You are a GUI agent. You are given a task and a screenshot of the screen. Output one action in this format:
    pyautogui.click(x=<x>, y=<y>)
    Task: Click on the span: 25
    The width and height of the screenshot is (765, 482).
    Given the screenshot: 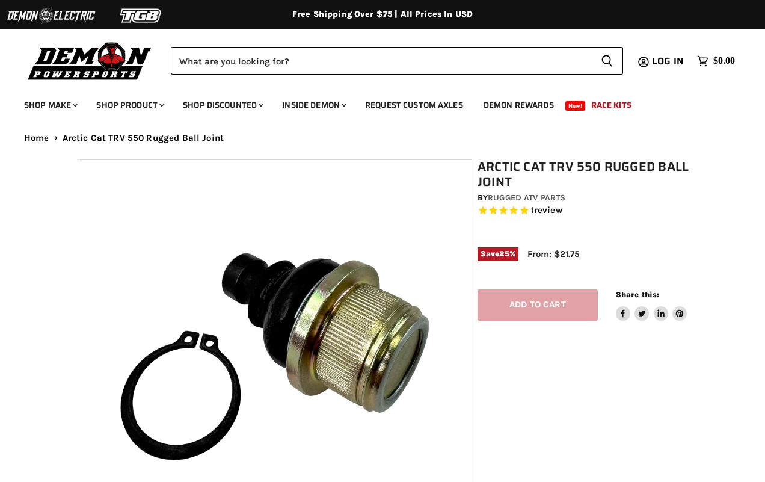 What is the action you would take?
    pyautogui.click(x=504, y=253)
    